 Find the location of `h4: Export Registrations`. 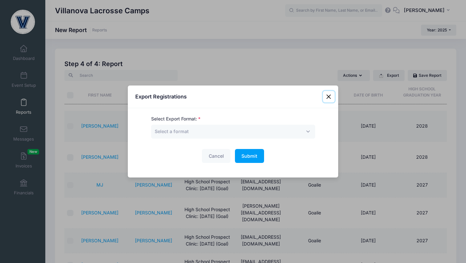

h4: Export Registrations is located at coordinates (161, 96).